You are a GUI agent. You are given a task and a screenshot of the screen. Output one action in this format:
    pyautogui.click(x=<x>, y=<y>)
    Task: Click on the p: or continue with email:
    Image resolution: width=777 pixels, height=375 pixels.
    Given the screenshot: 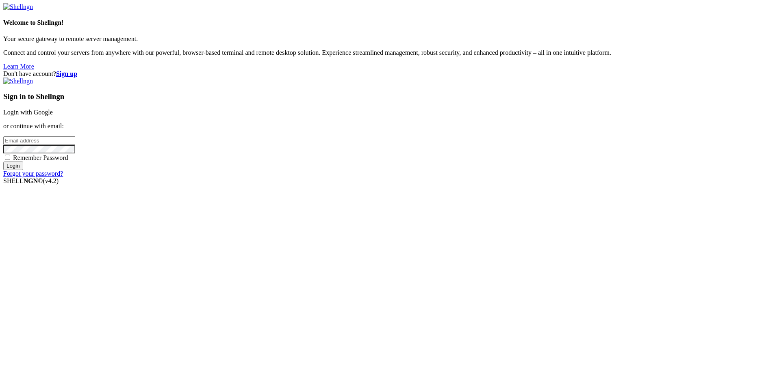 What is the action you would take?
    pyautogui.click(x=388, y=126)
    